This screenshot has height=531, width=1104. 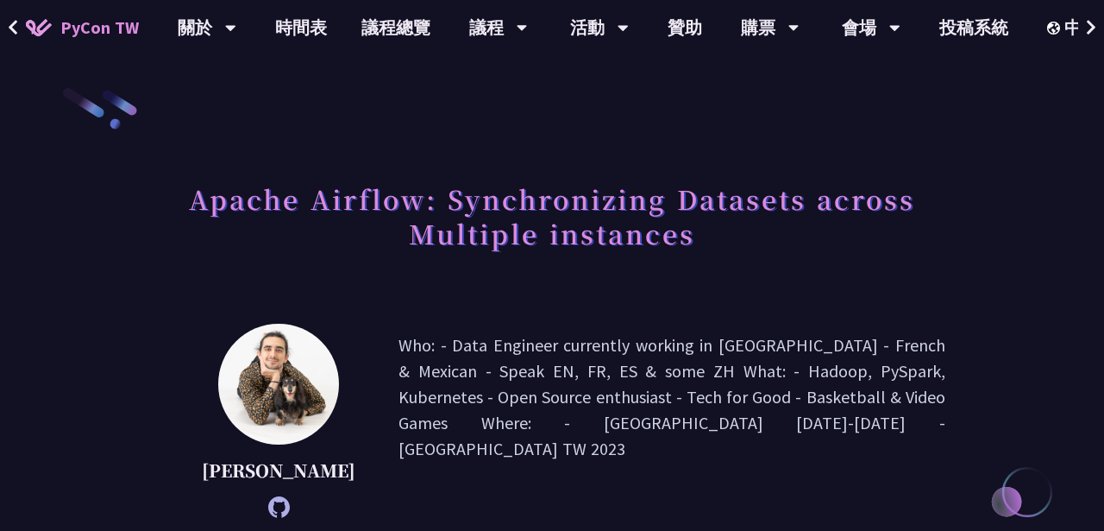 I want to click on img: Home icon of PyCon TW 2025, so click(x=39, y=28).